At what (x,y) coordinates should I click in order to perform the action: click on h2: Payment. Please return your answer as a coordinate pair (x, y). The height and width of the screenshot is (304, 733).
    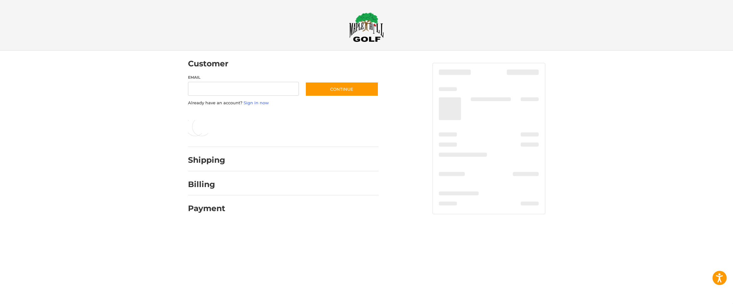
    Looking at the image, I should click on (207, 208).